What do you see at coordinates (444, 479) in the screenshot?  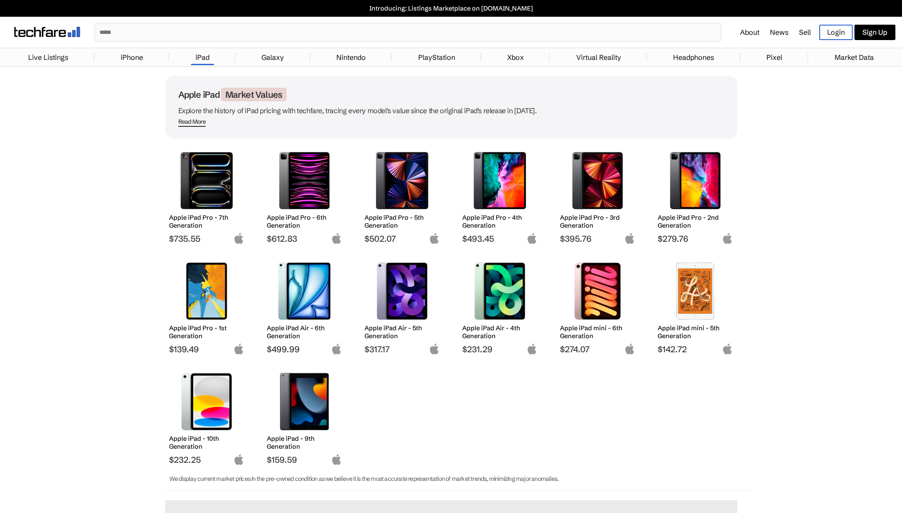 I see `p: We display current market prices in the pre-owned condition as we believe it is the most accurate...` at bounding box center [444, 479].